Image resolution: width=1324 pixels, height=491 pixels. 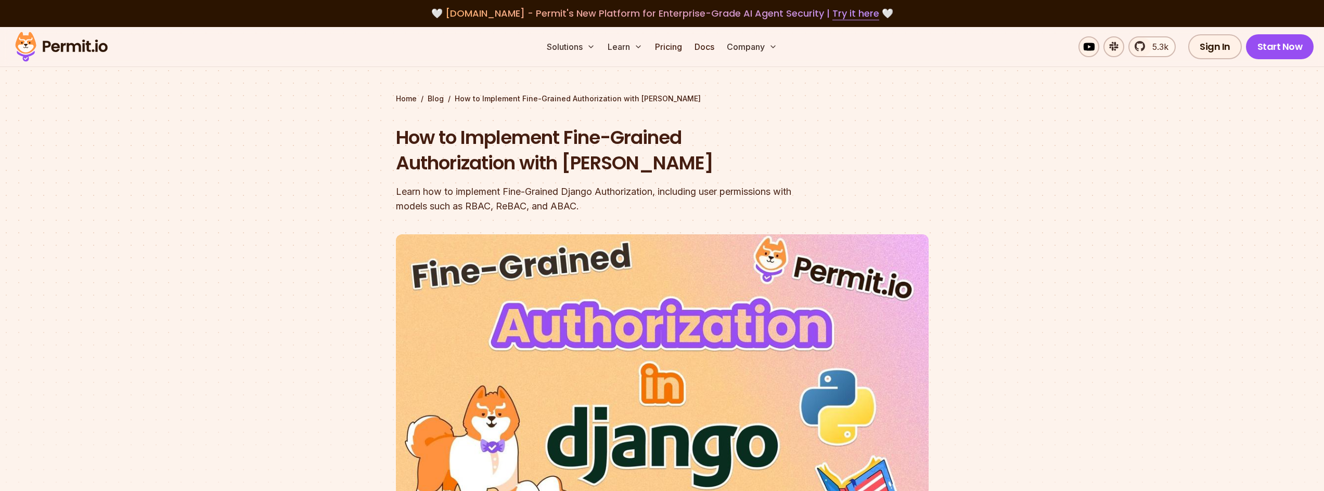 What do you see at coordinates (406, 99) in the screenshot?
I see `a: Home` at bounding box center [406, 99].